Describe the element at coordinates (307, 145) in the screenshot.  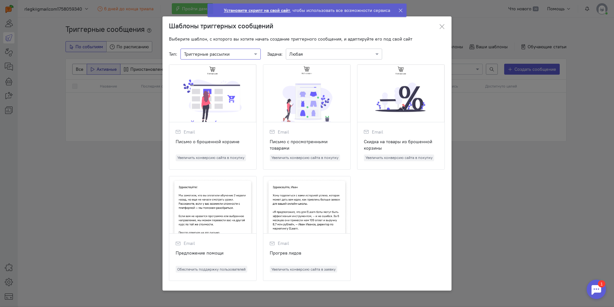
I see `div: Письмо с просмотренными товарами` at that location.